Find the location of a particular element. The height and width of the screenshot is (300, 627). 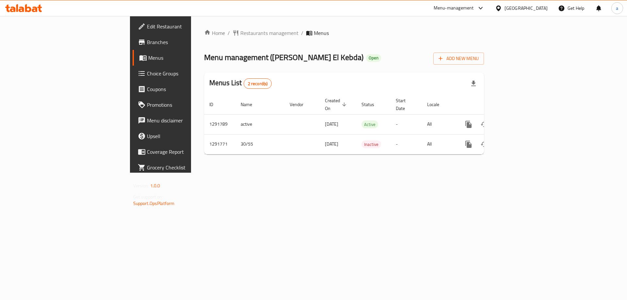

span: Promotions is located at coordinates (188, 105).